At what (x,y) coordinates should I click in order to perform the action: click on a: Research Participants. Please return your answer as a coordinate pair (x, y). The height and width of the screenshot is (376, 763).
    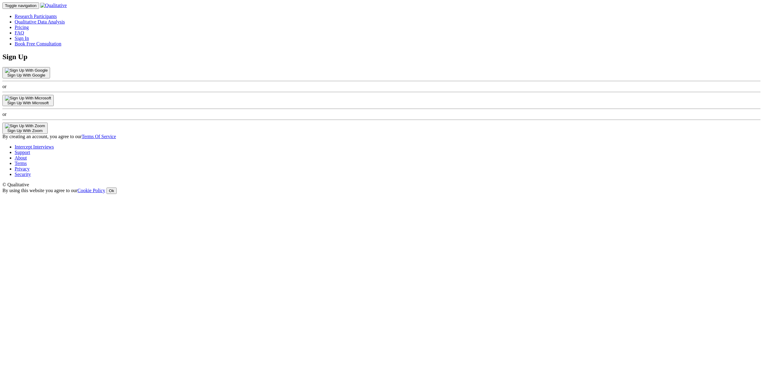
    Looking at the image, I should click on (36, 16).